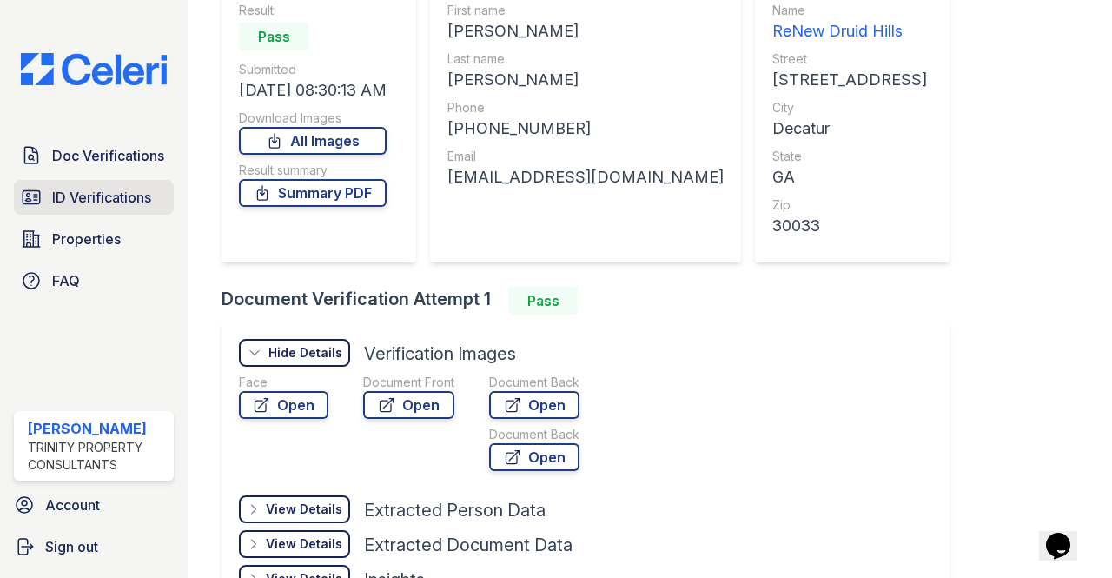 This screenshot has height=578, width=1112. I want to click on a: Doc Verifications, so click(94, 155).